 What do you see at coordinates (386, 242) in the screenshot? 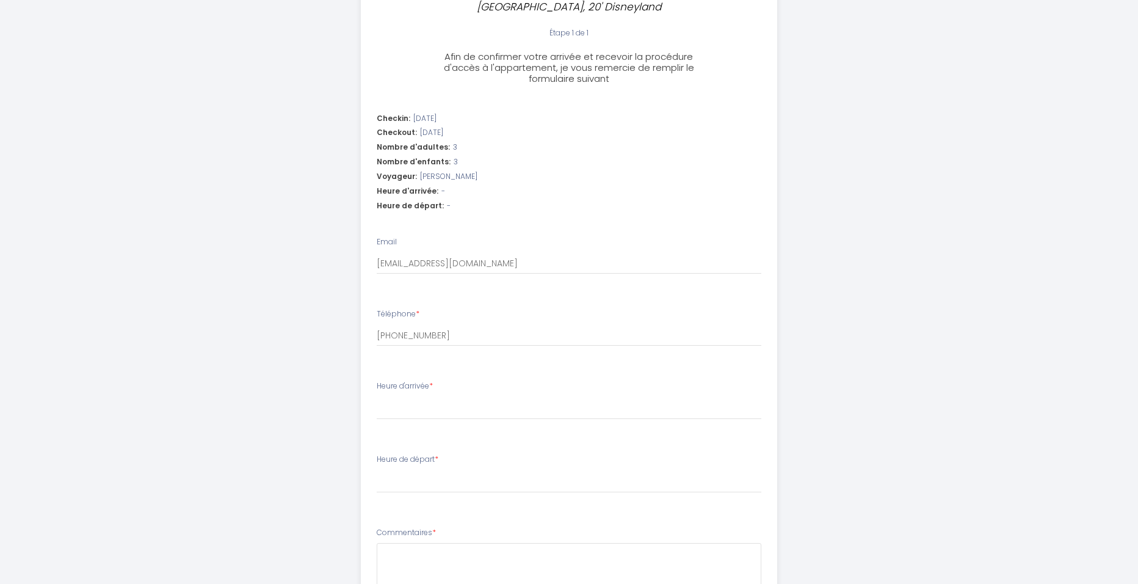
I see `label: Email` at bounding box center [386, 242].